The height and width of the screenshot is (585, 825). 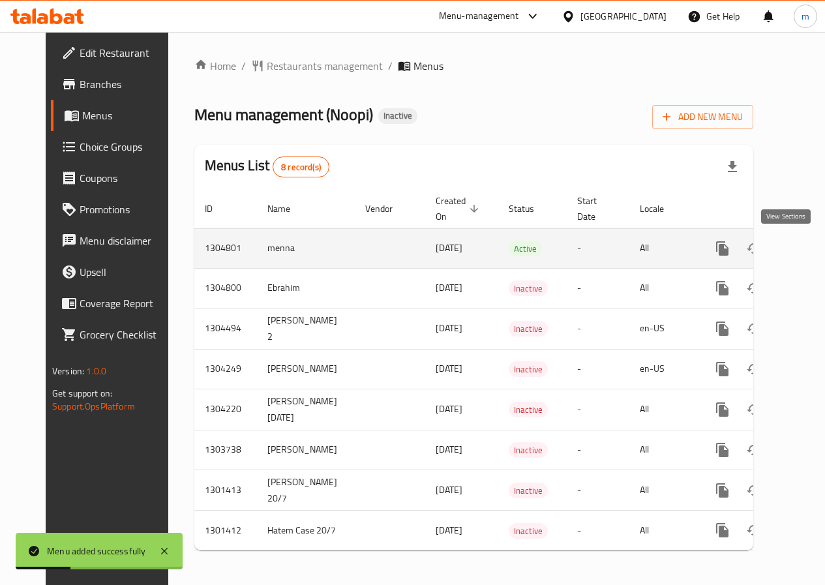 What do you see at coordinates (226, 369) in the screenshot?
I see `td: 1304249` at bounding box center [226, 369].